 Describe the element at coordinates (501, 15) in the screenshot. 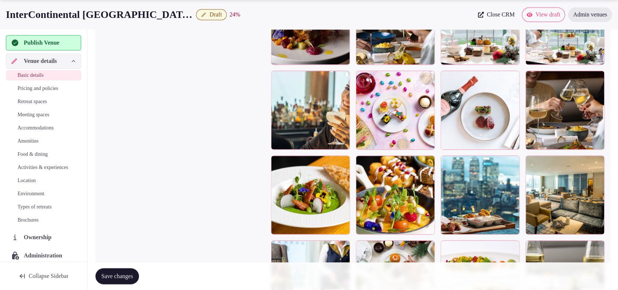

I see `span: Close CRM` at that location.